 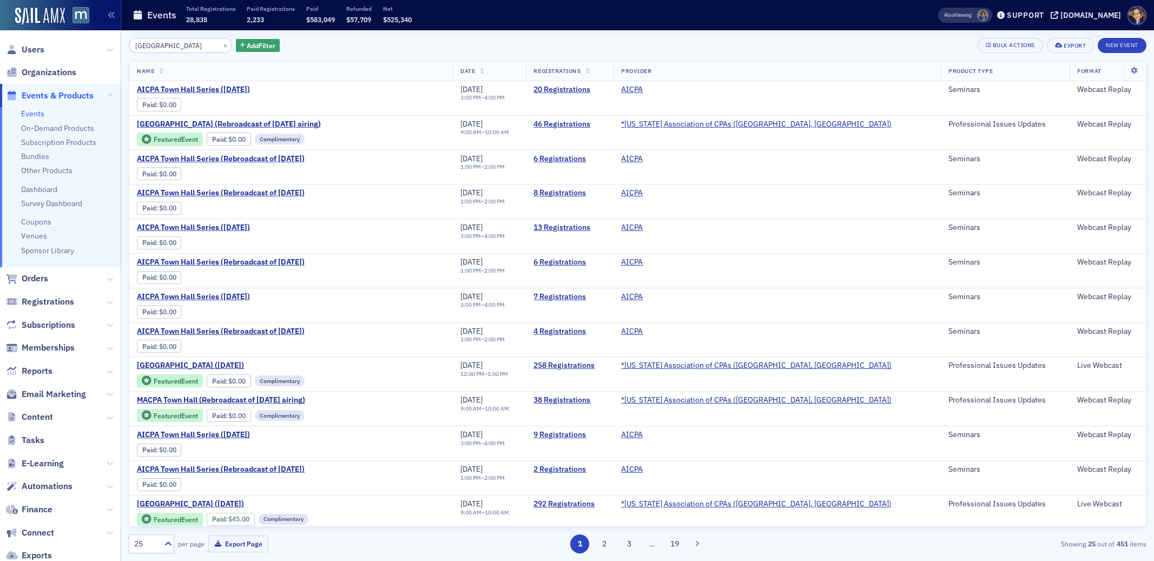 What do you see at coordinates (1122, 45) in the screenshot?
I see `button: New Event` at bounding box center [1122, 45].